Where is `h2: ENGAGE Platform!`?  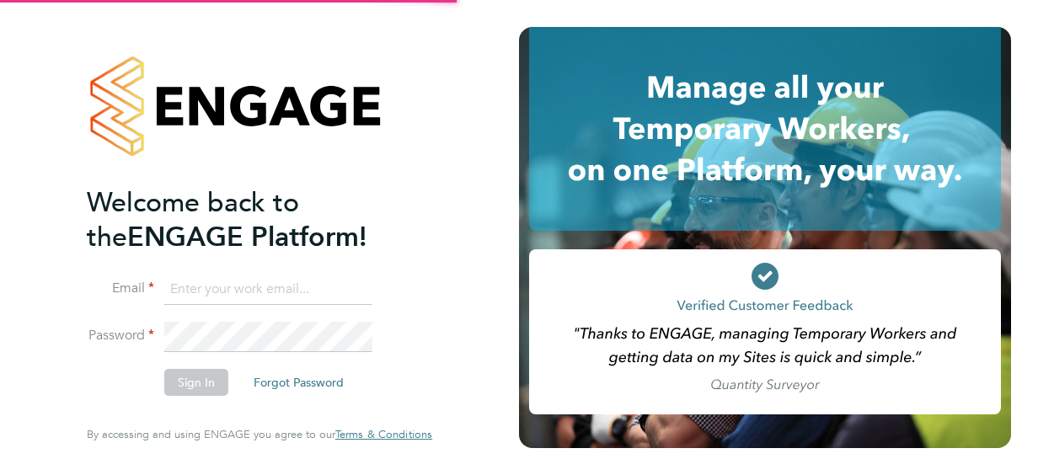
h2: ENGAGE Platform! is located at coordinates (251, 220).